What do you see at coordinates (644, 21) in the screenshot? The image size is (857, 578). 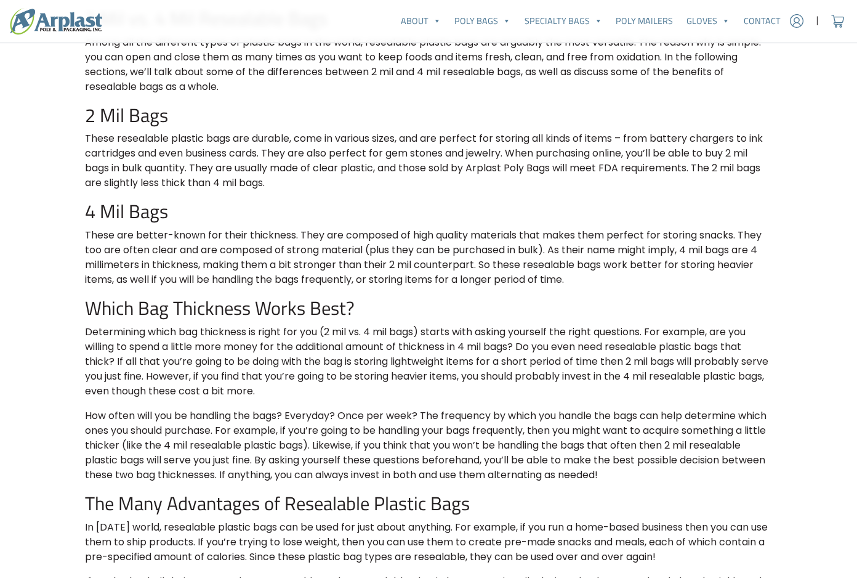 I see `a: Poly Mailers` at bounding box center [644, 21].